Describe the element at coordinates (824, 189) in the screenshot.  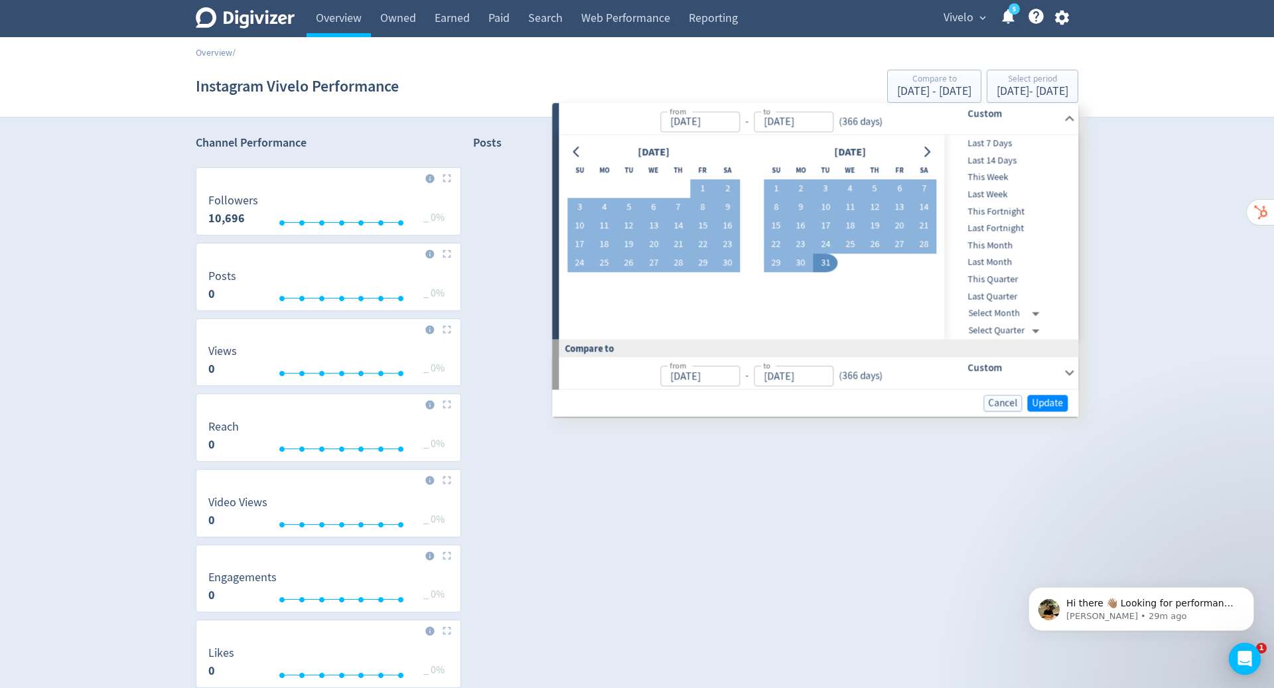
I see `button: 3` at that location.